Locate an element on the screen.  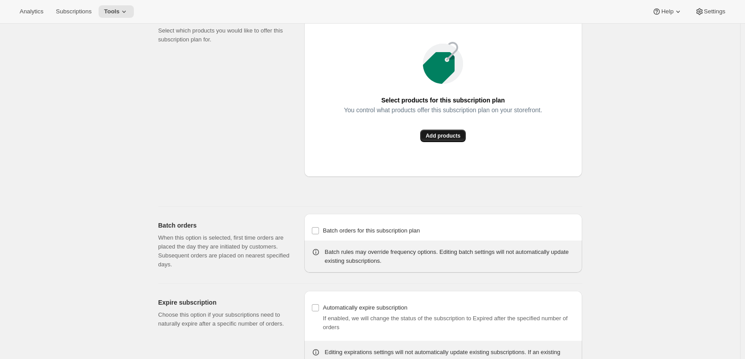
span: Select products for this subscription plan is located at coordinates (443, 100).